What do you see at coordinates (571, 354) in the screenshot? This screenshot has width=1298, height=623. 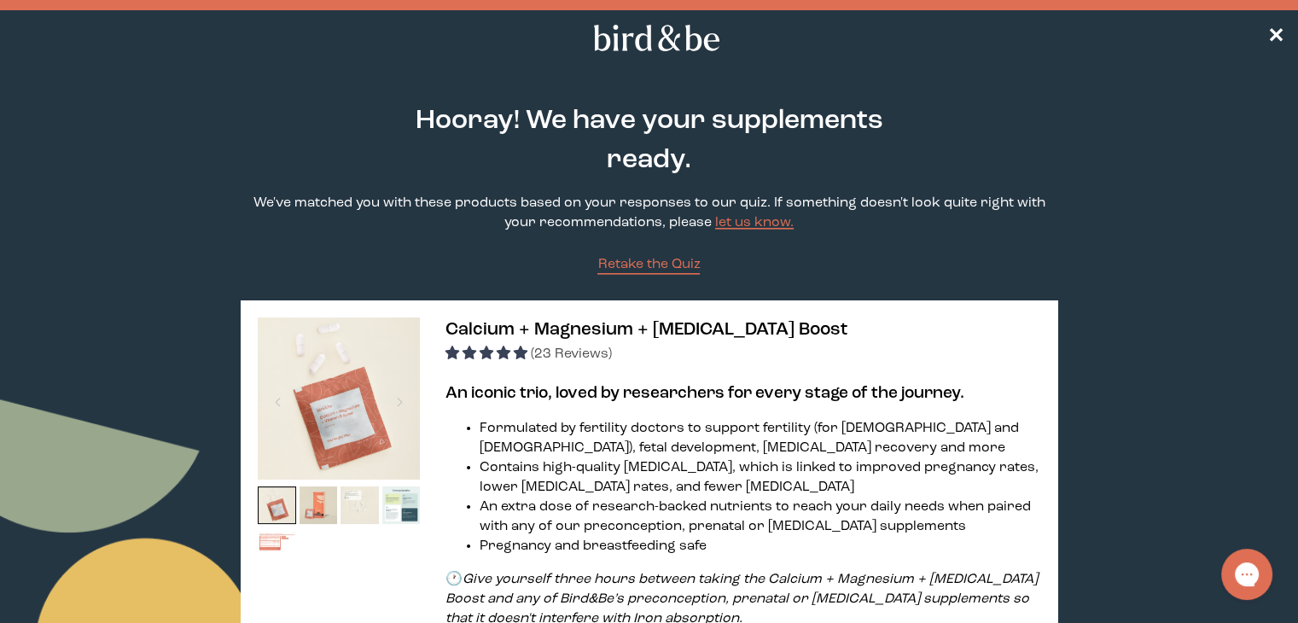 I see `span: (23 Reviews)` at bounding box center [571, 354].